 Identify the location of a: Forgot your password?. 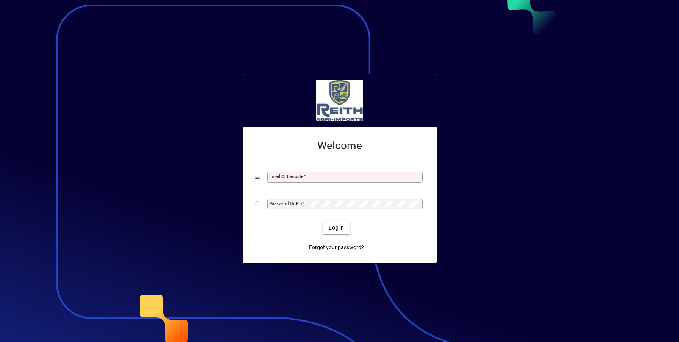
(336, 247).